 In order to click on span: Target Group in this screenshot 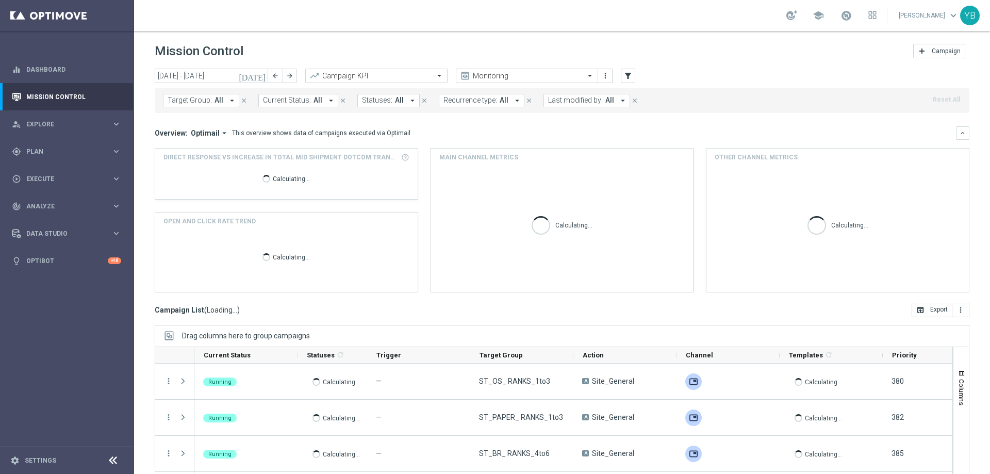, I will do `click(501, 355)`.